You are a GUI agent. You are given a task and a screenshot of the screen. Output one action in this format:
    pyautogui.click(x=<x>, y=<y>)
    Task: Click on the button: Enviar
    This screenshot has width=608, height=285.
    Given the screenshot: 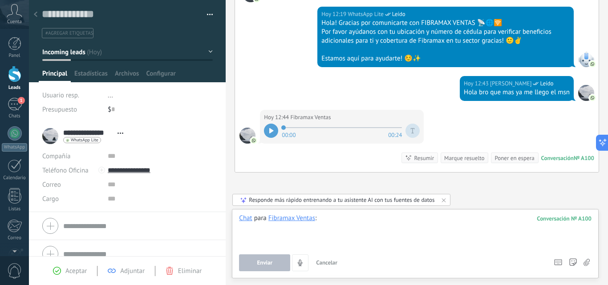 What is the action you would take?
    pyautogui.click(x=264, y=263)
    